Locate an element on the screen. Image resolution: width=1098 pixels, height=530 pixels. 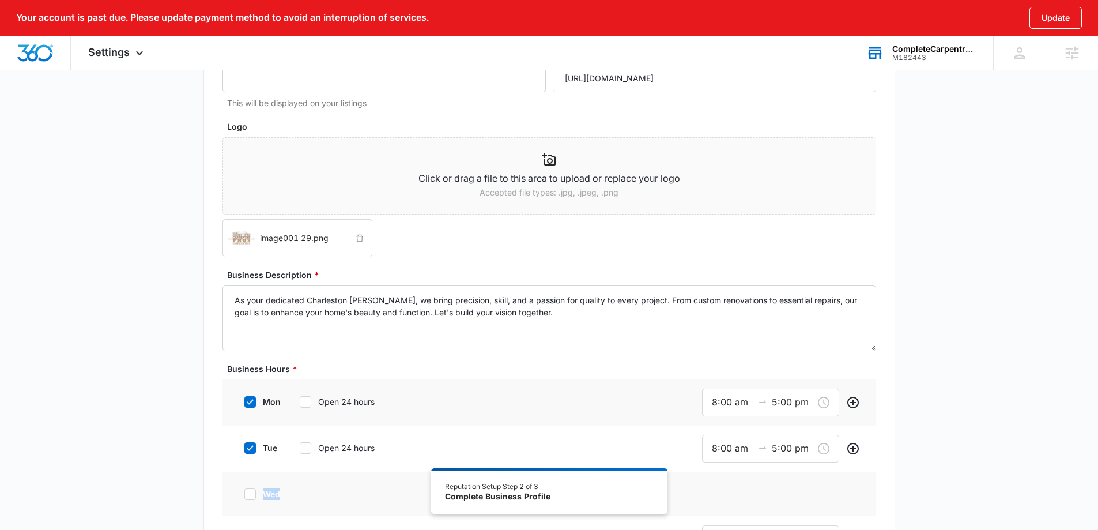
p: Your account is past due. Please update payment method to avoid an interruption of services. is located at coordinates (223, 17).